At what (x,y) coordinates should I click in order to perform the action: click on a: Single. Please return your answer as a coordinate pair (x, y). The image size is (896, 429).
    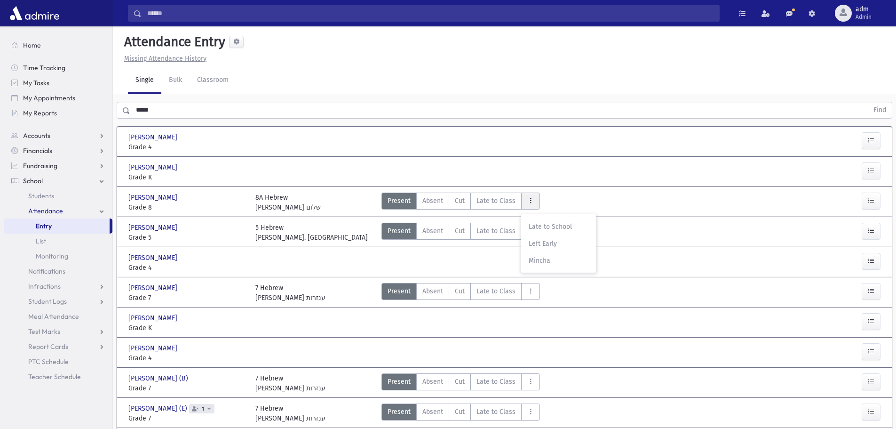
    Looking at the image, I should click on (144, 80).